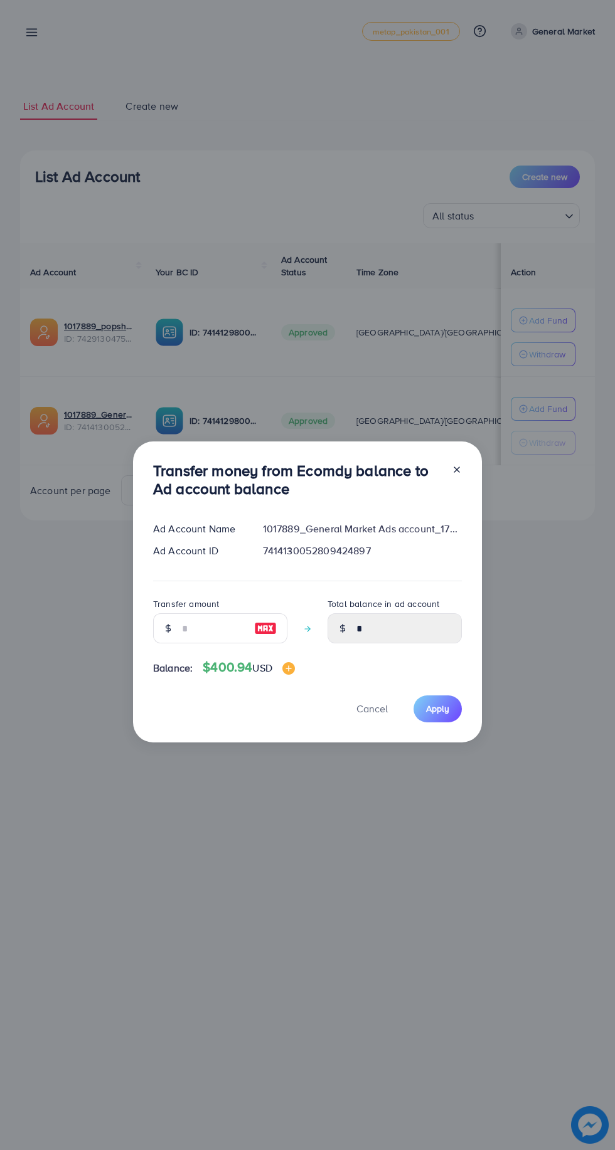  What do you see at coordinates (248, 667) in the screenshot?
I see `h4: $400.94` at bounding box center [248, 667].